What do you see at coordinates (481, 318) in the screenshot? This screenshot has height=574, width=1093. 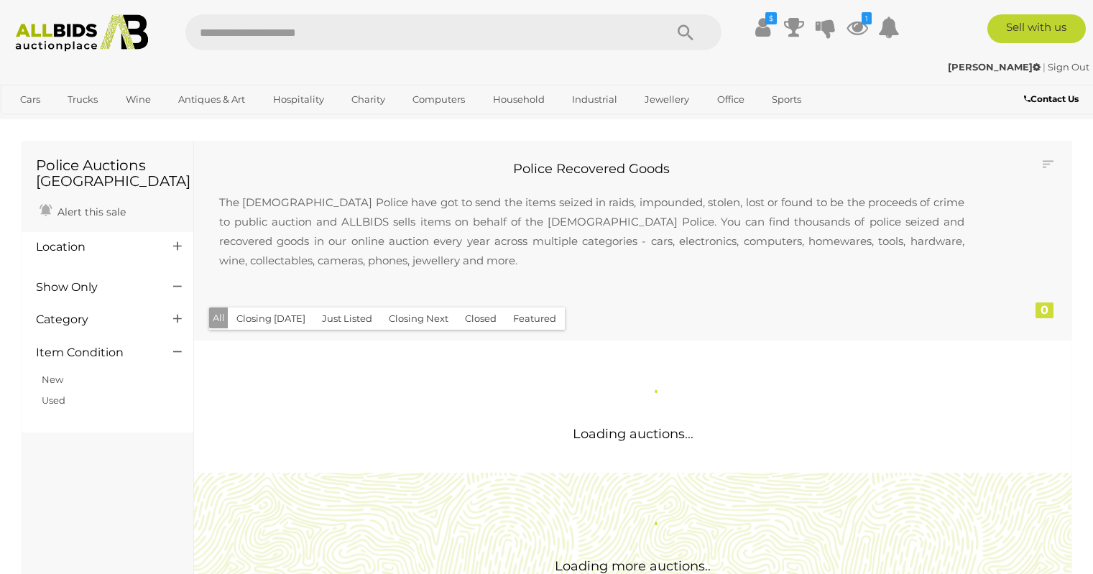 I see `button: Closed` at bounding box center [481, 318].